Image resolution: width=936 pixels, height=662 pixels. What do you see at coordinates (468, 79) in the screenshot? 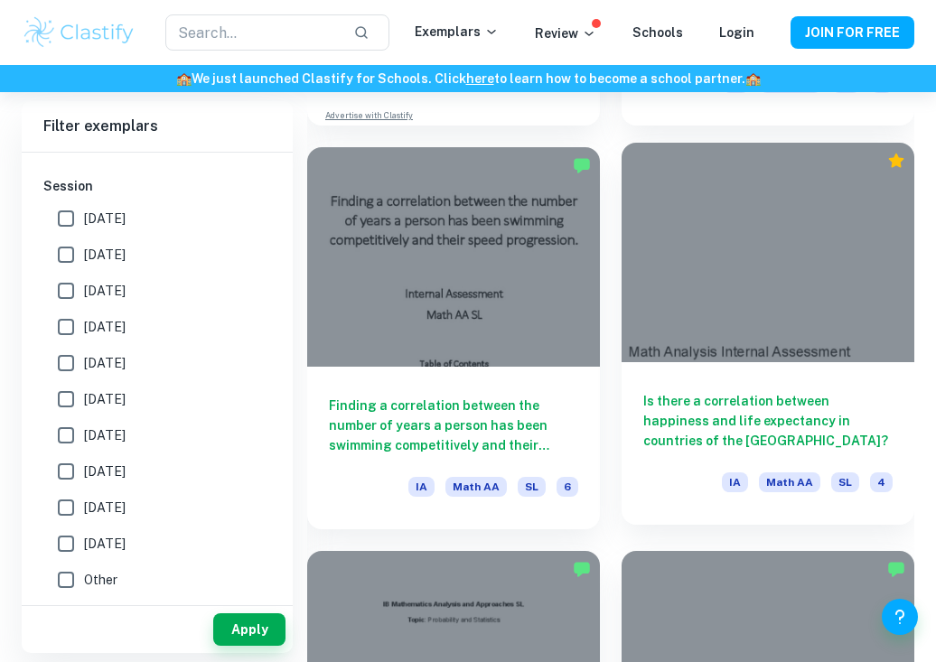
I see `h6: We just launched Clastify for Schools. Click to learn how to become a school partner.` at bounding box center [468, 79].